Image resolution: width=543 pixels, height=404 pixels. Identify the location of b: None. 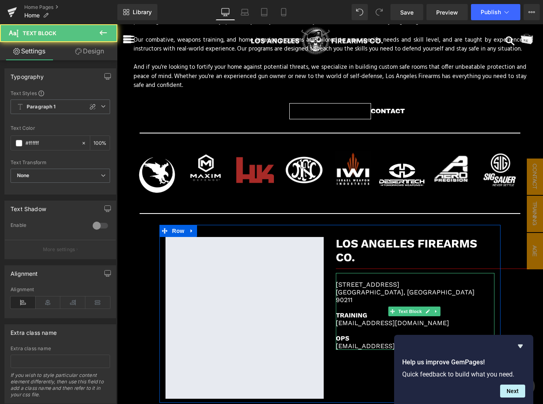
(23, 175).